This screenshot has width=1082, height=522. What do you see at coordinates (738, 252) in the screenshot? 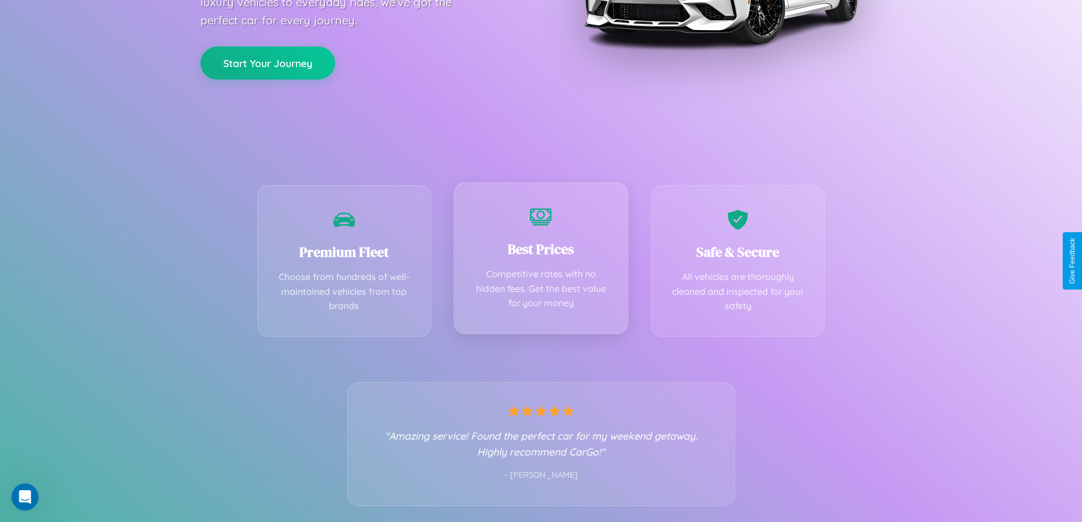
I see `h3: Safe & Secure` at bounding box center [738, 252].